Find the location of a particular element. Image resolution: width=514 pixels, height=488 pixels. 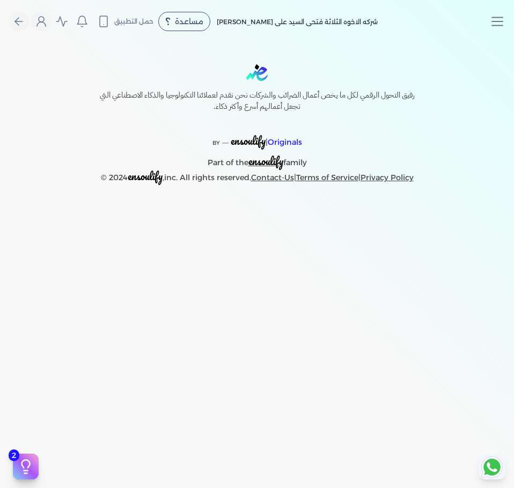

img: logo is located at coordinates (257, 72).